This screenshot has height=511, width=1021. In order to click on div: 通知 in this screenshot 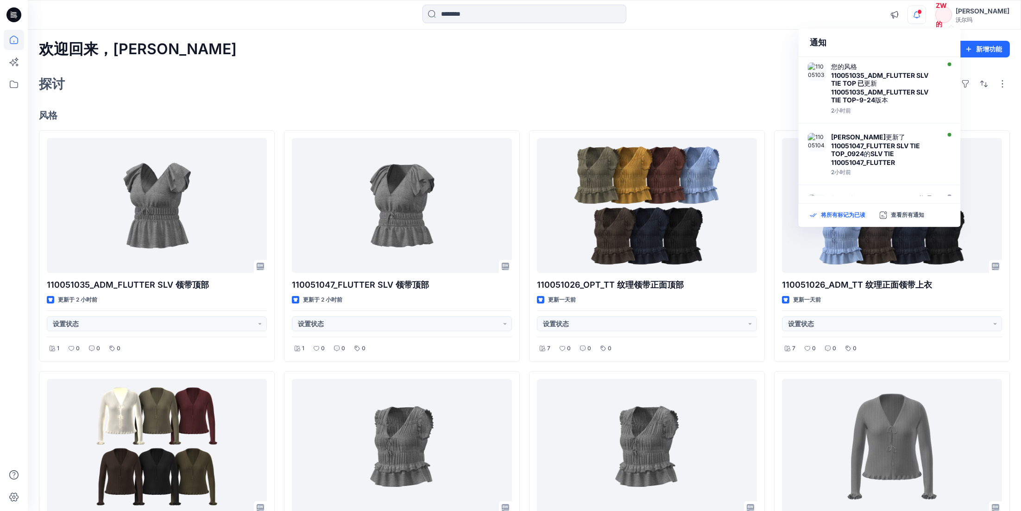, I will do `click(880, 43)`.